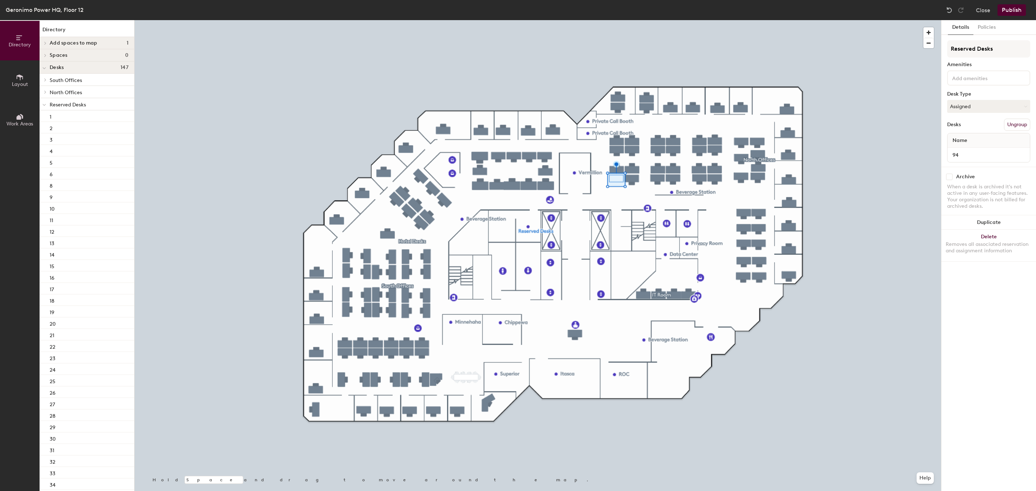 This screenshot has width=1036, height=491. Describe the element at coordinates (988, 197) in the screenshot. I see `div: When a desk is archived it's not active in any user-facing features. Your organization is not bil...` at that location.